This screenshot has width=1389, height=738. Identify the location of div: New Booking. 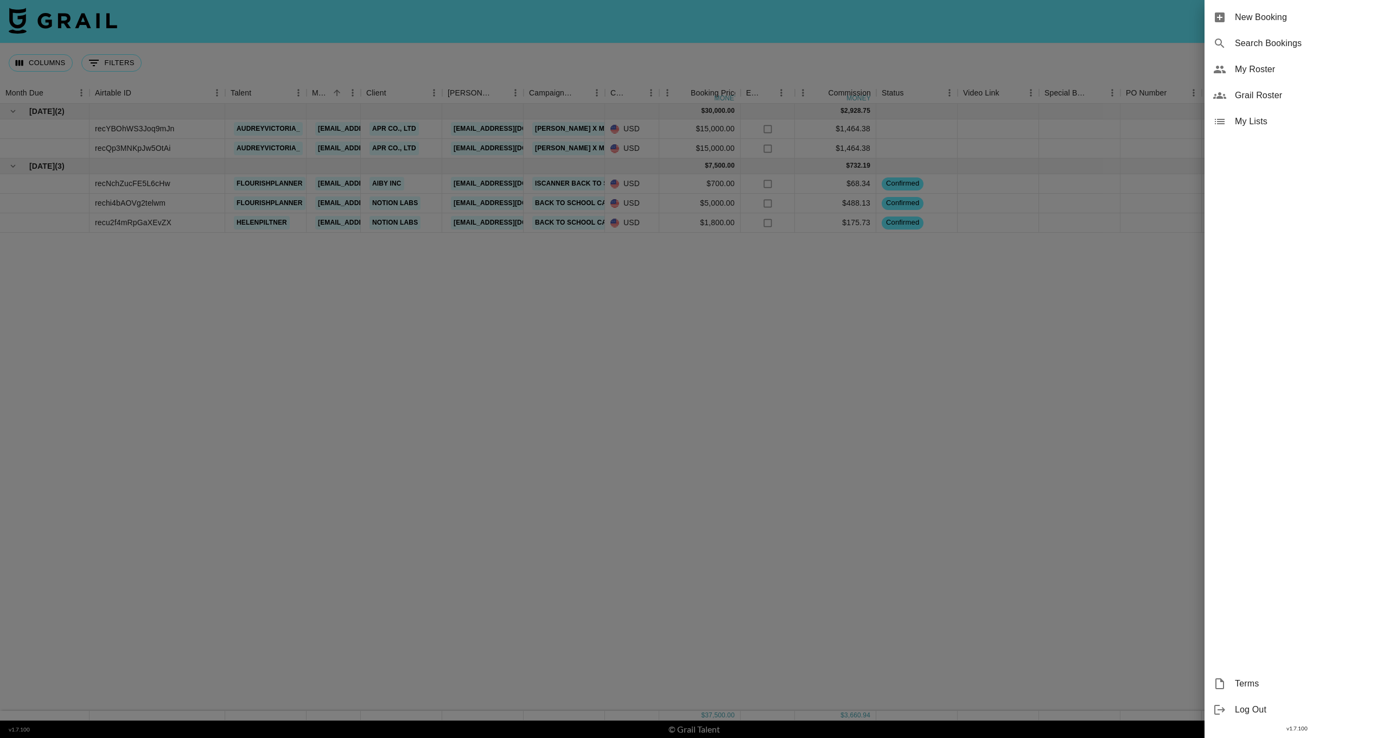
(1297, 17).